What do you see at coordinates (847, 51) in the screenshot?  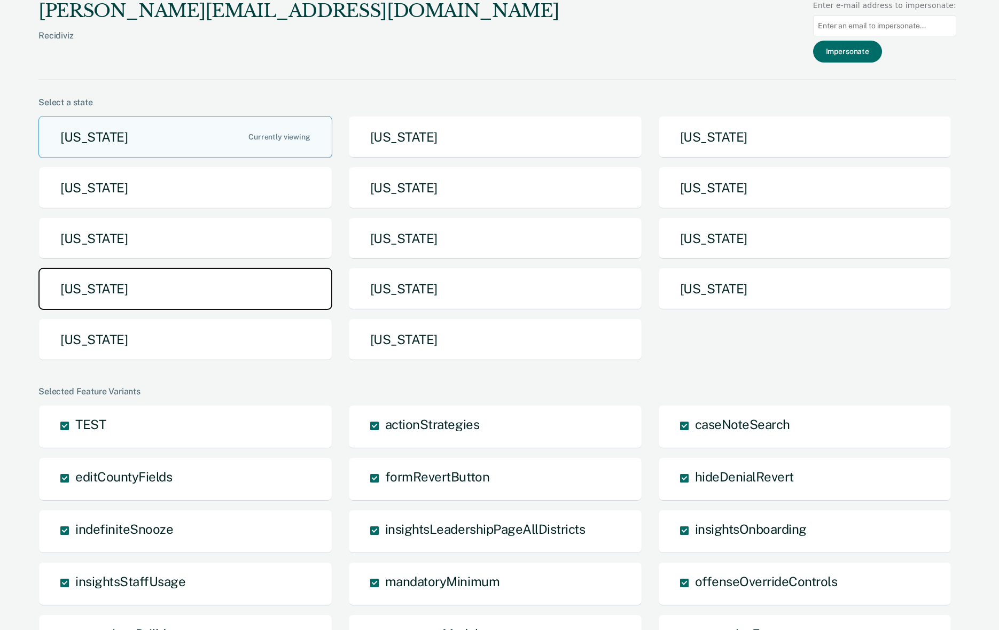 I see `button: Impersonate` at bounding box center [847, 51].